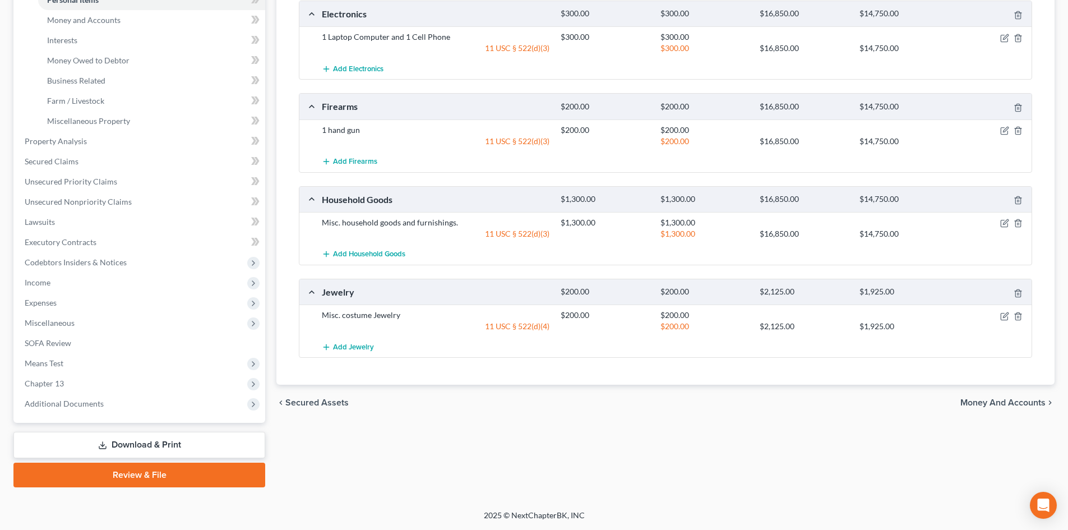 The height and width of the screenshot is (530, 1068). I want to click on button: Add Firearms, so click(349, 162).